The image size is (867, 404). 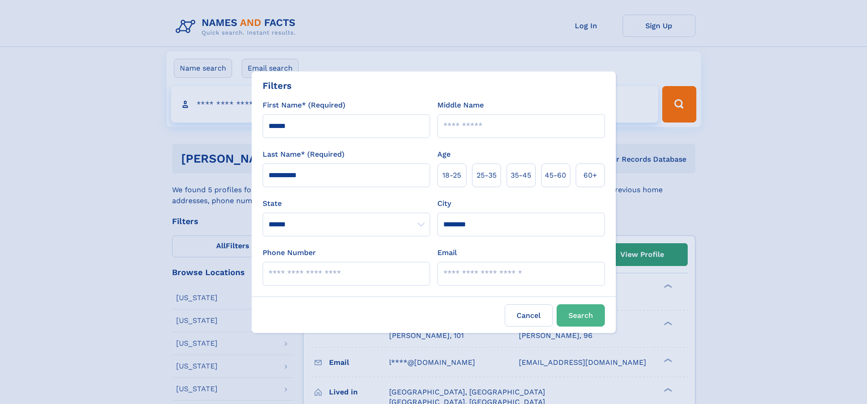 I want to click on span: 25‑35, so click(x=486, y=175).